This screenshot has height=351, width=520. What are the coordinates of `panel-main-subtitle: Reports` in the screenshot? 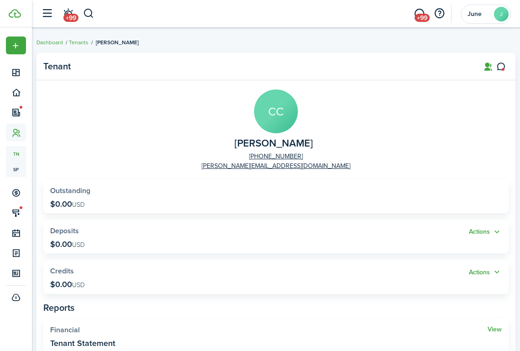 It's located at (276, 308).